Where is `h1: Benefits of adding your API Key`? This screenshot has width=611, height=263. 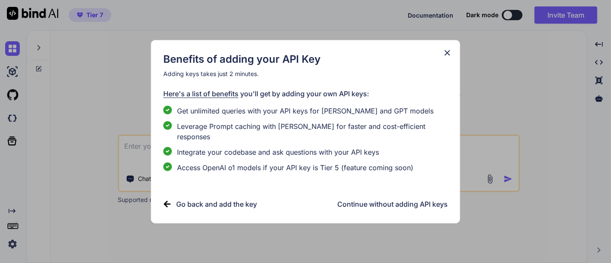 h1: Benefits of adding your API Key is located at coordinates (305, 59).